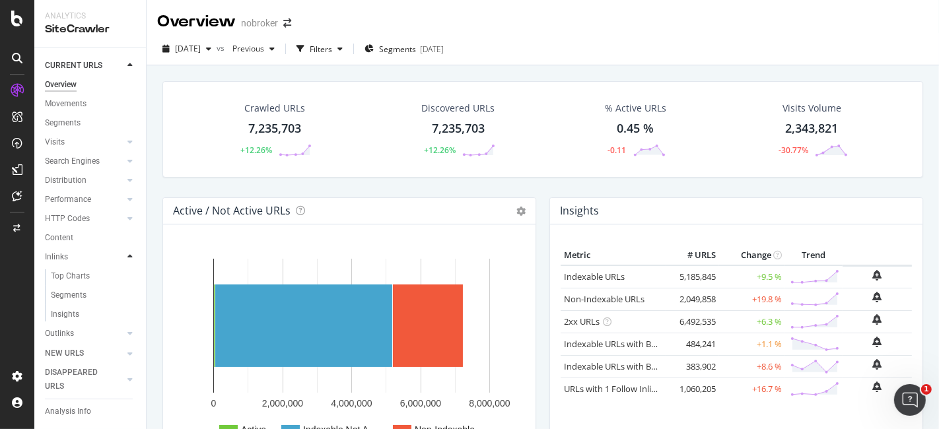  What do you see at coordinates (84, 161) in the screenshot?
I see `a: Search Engines` at bounding box center [84, 161].